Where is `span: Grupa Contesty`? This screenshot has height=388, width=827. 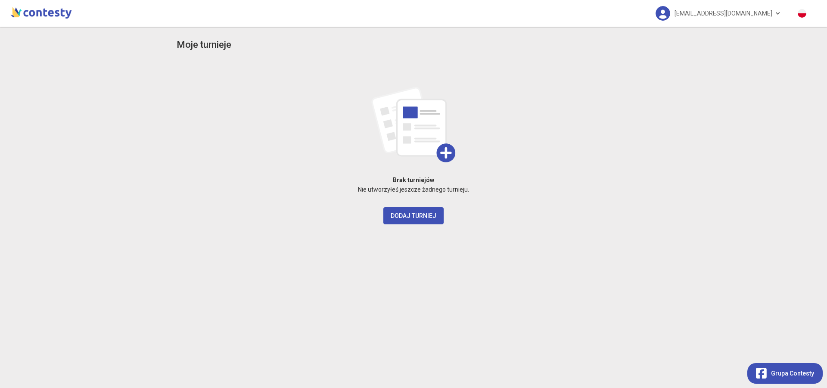
span: Grupa Contesty is located at coordinates (793, 374).